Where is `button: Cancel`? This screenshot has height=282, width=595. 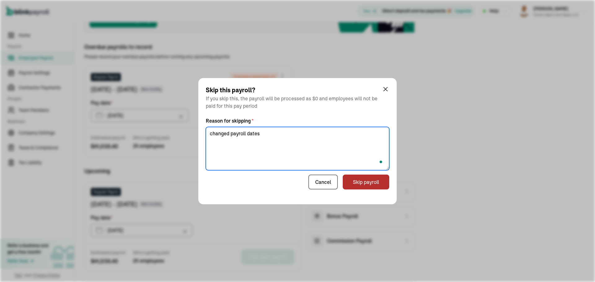
button: Cancel is located at coordinates (323, 182).